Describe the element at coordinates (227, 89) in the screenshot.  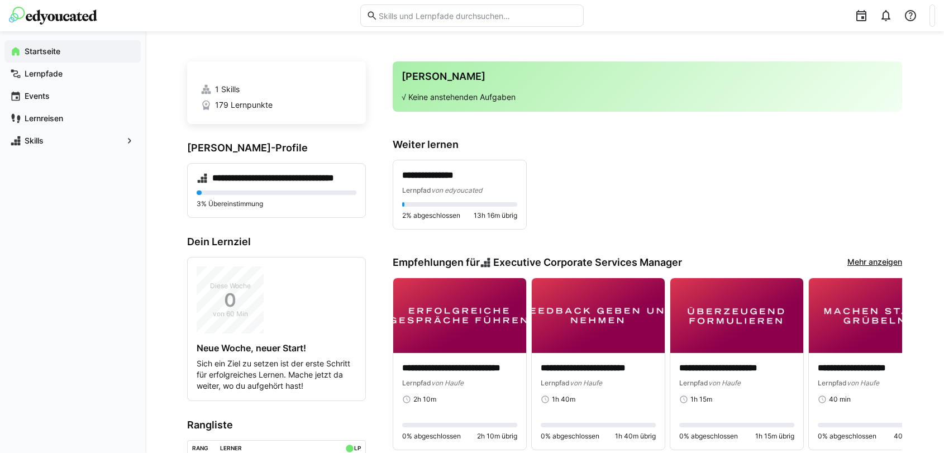
I see `span: 1 Skills` at that location.